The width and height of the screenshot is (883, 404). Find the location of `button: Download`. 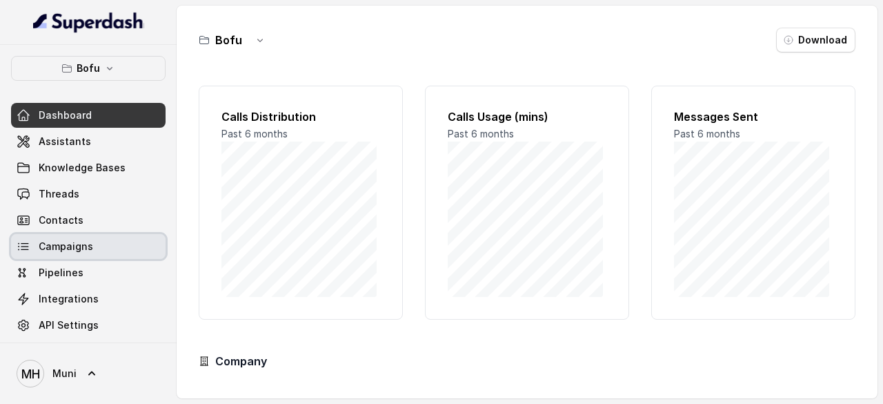

button: Download is located at coordinates (816, 40).